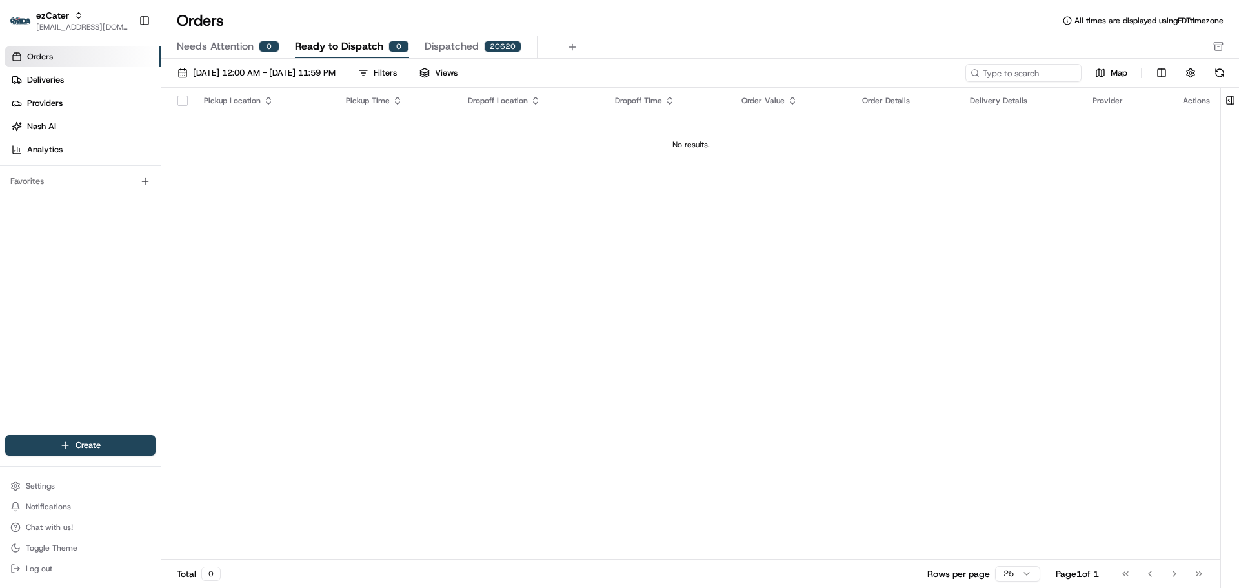 This screenshot has height=588, width=1239. I want to click on span: ezCater, so click(52, 15).